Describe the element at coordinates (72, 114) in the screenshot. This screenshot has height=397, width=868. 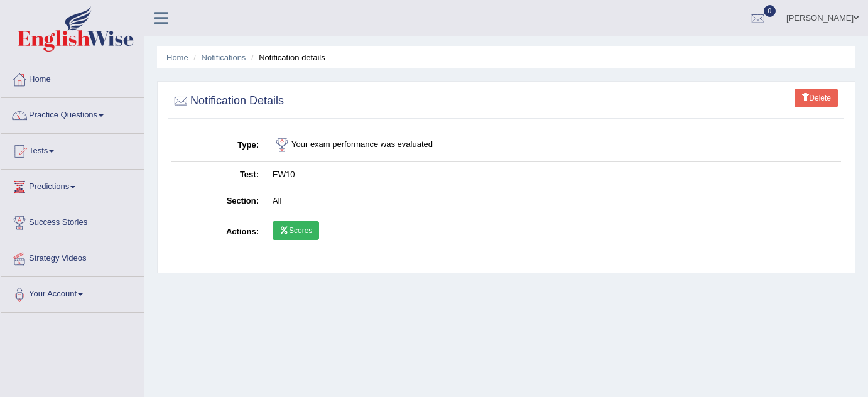
I see `a: Practice Questions` at that location.